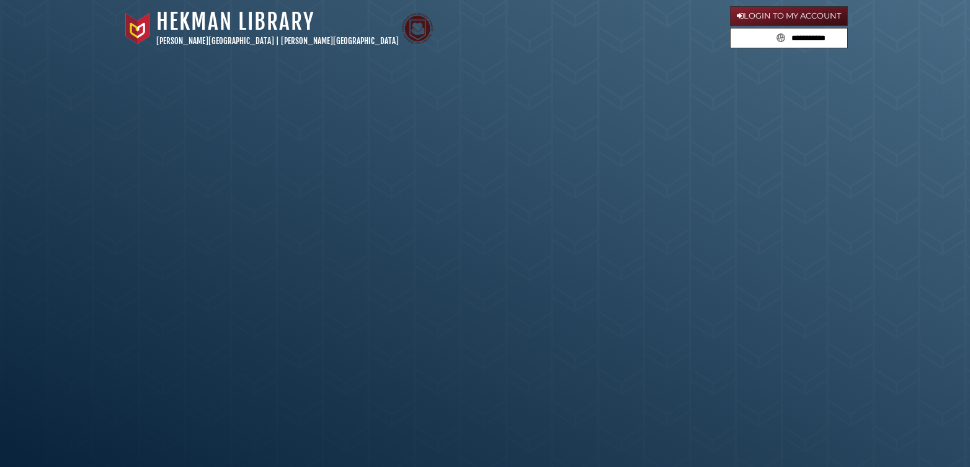 The width and height of the screenshot is (970, 467). What do you see at coordinates (138, 29) in the screenshot?
I see `img: Calvin University` at bounding box center [138, 29].